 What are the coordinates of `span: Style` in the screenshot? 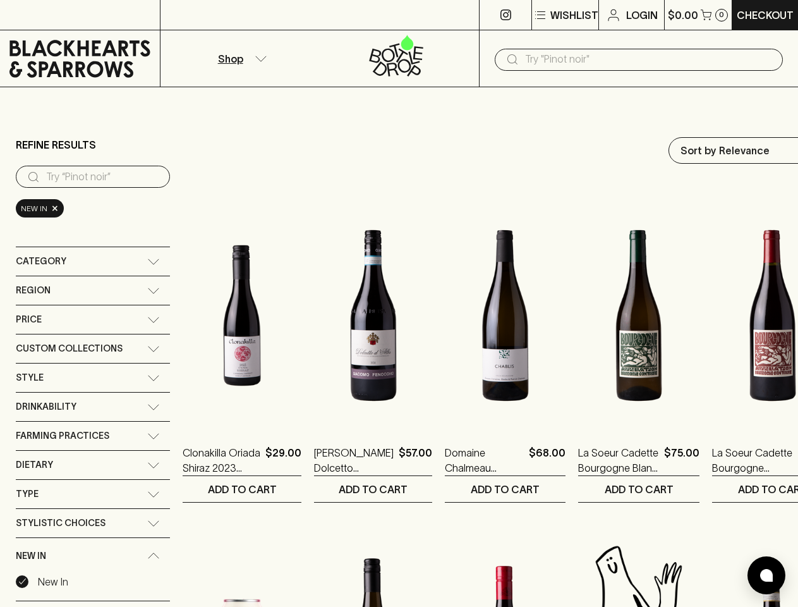 It's located at (30, 377).